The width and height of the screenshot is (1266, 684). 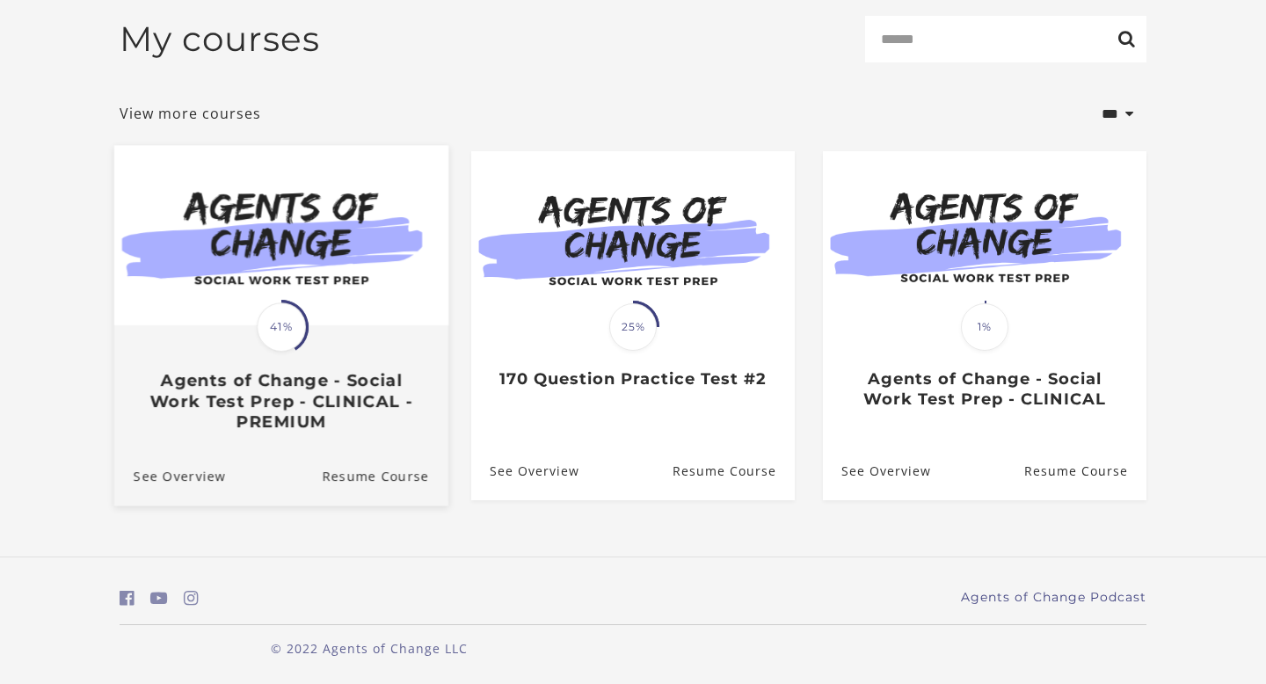 What do you see at coordinates (985, 327) in the screenshot?
I see `span: 1%` at bounding box center [985, 327].